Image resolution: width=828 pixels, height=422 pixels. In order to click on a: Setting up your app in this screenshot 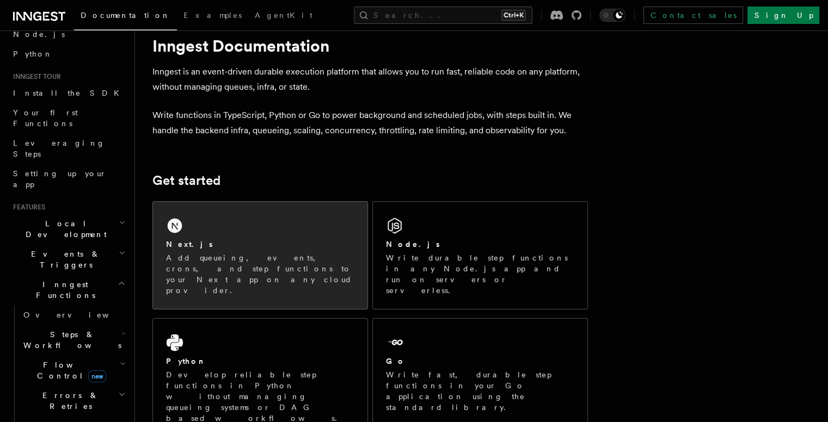, I will do `click(68, 179)`.